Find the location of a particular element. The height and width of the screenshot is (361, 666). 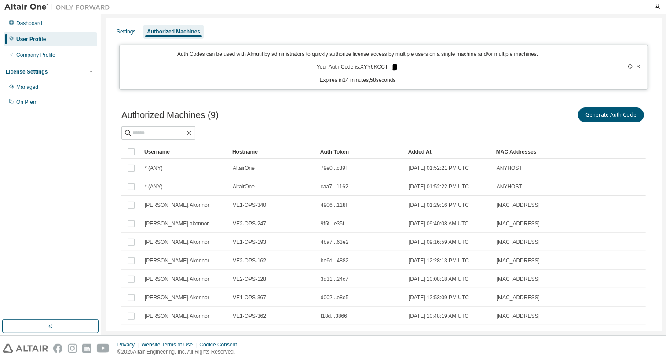

span: VE2-OPS-128 is located at coordinates (249, 279).